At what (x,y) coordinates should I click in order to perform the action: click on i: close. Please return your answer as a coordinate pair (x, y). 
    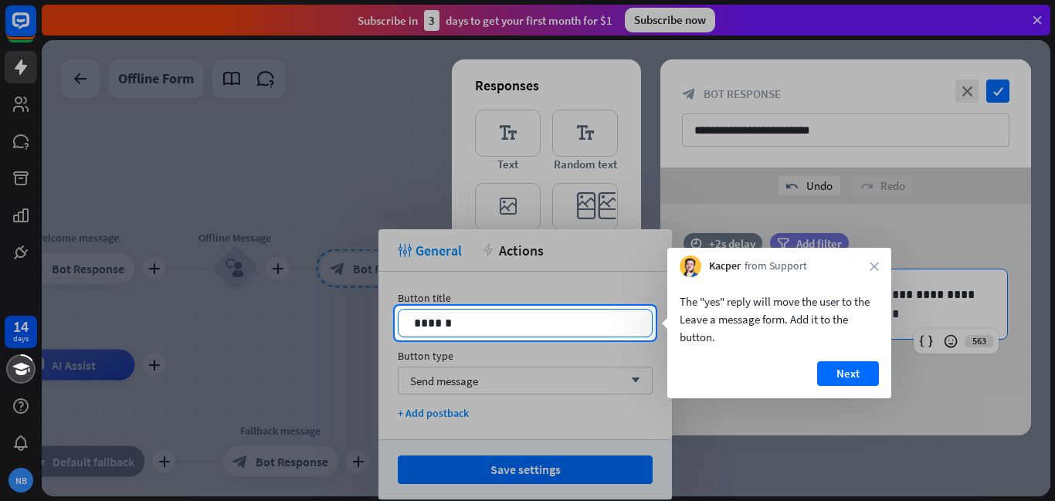
    Looking at the image, I should click on (875, 267).